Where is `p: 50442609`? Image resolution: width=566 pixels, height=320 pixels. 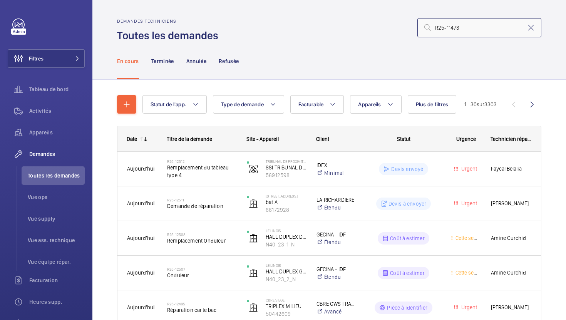
p: 50442609 is located at coordinates (286, 314).